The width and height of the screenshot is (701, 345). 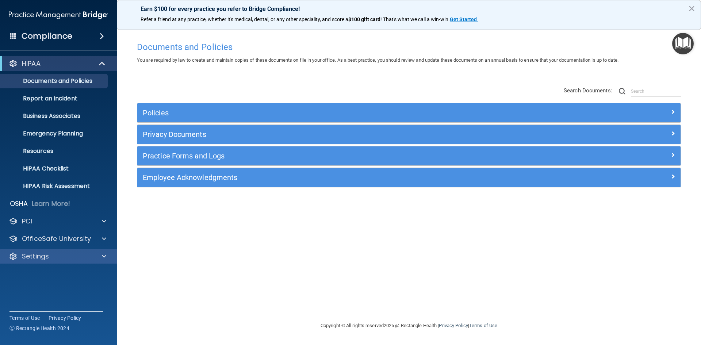 I want to click on p: Report an Incident, so click(x=54, y=99).